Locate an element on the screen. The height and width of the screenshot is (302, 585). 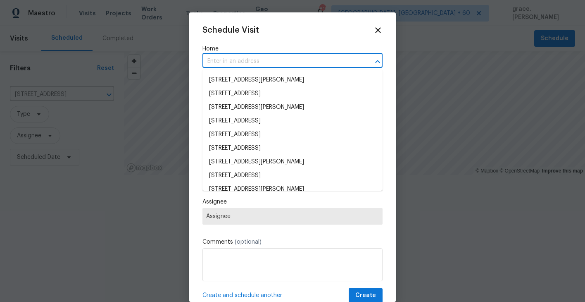
button: Close is located at coordinates (378, 62).